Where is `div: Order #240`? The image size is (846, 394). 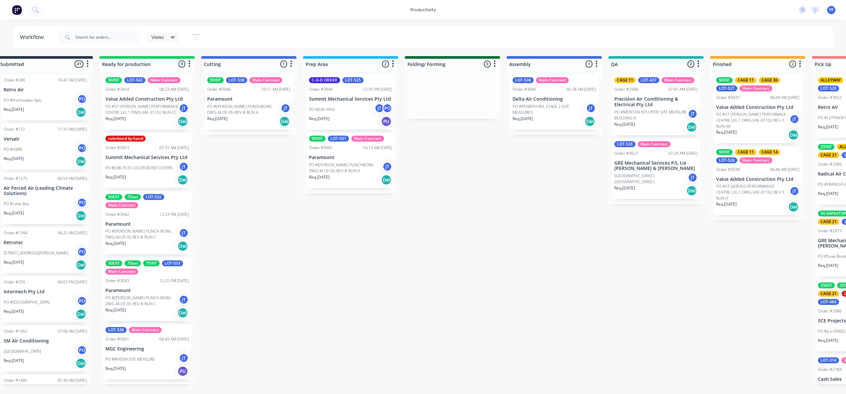
div: Order #240 is located at coordinates (14, 80).